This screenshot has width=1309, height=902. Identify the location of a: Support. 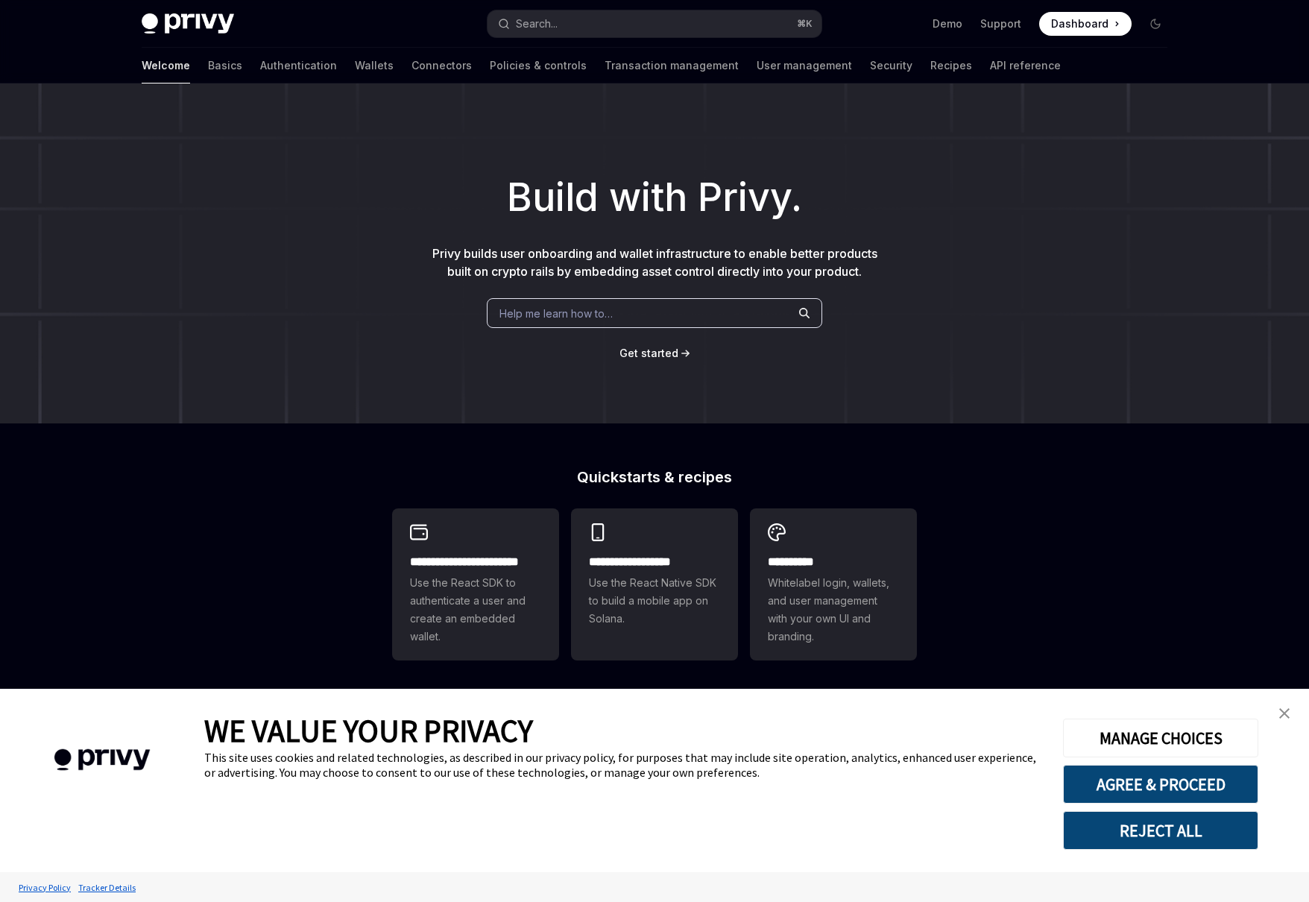
(1001, 24).